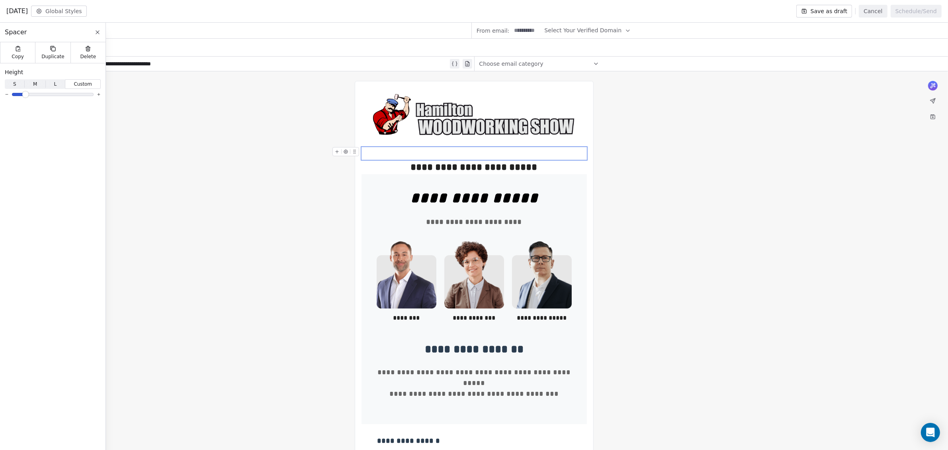  I want to click on span: Spacer, so click(16, 32).